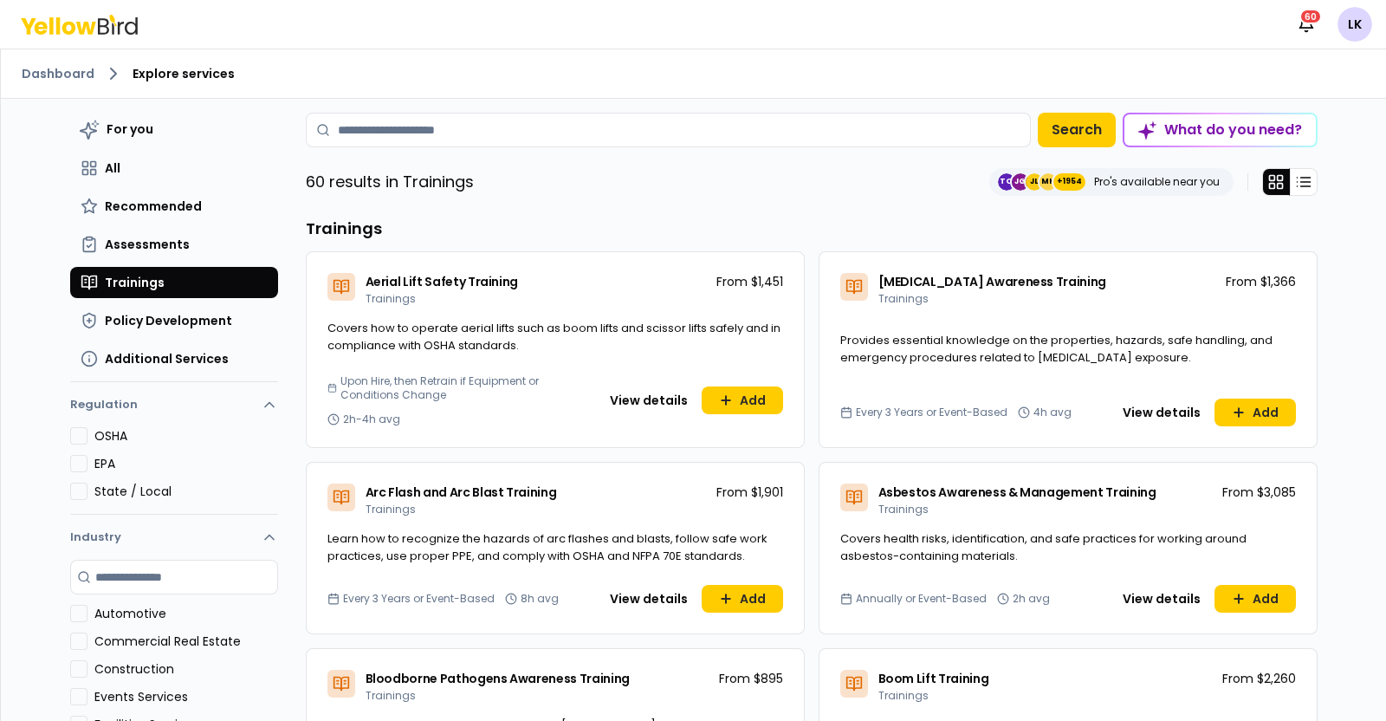 This screenshot has width=1386, height=721. What do you see at coordinates (1220, 130) in the screenshot?
I see `div: What do you need?` at bounding box center [1220, 130].